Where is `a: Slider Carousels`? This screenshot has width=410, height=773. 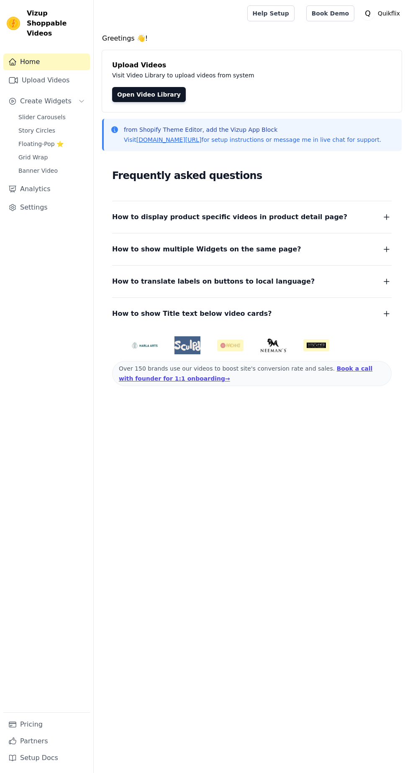 a: Slider Carousels is located at coordinates (51, 117).